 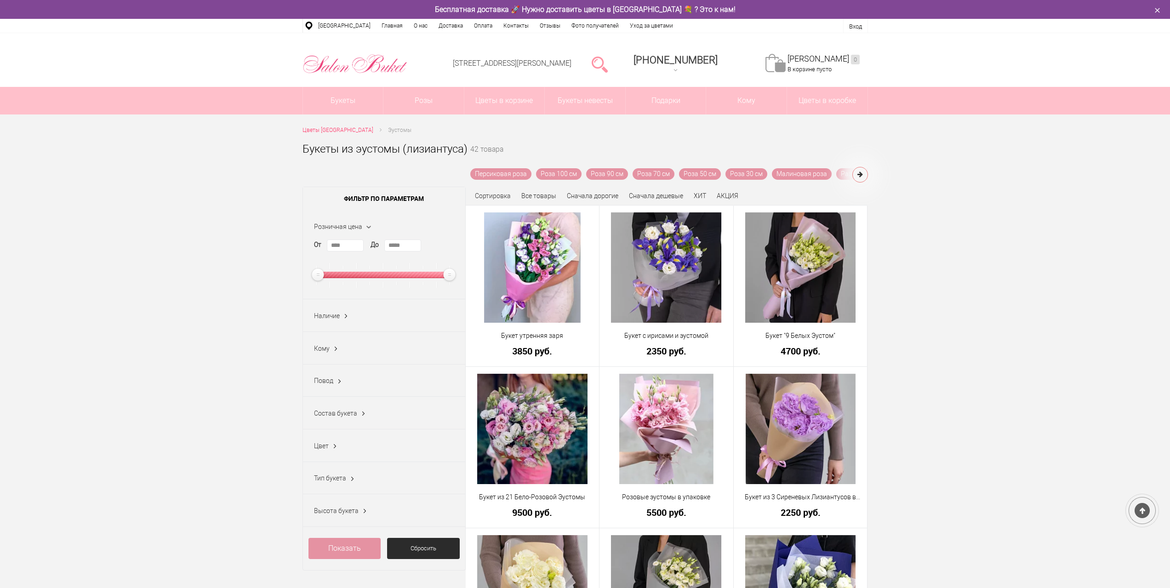 I want to click on a: Букет с ирисами и эустомой, so click(x=666, y=336).